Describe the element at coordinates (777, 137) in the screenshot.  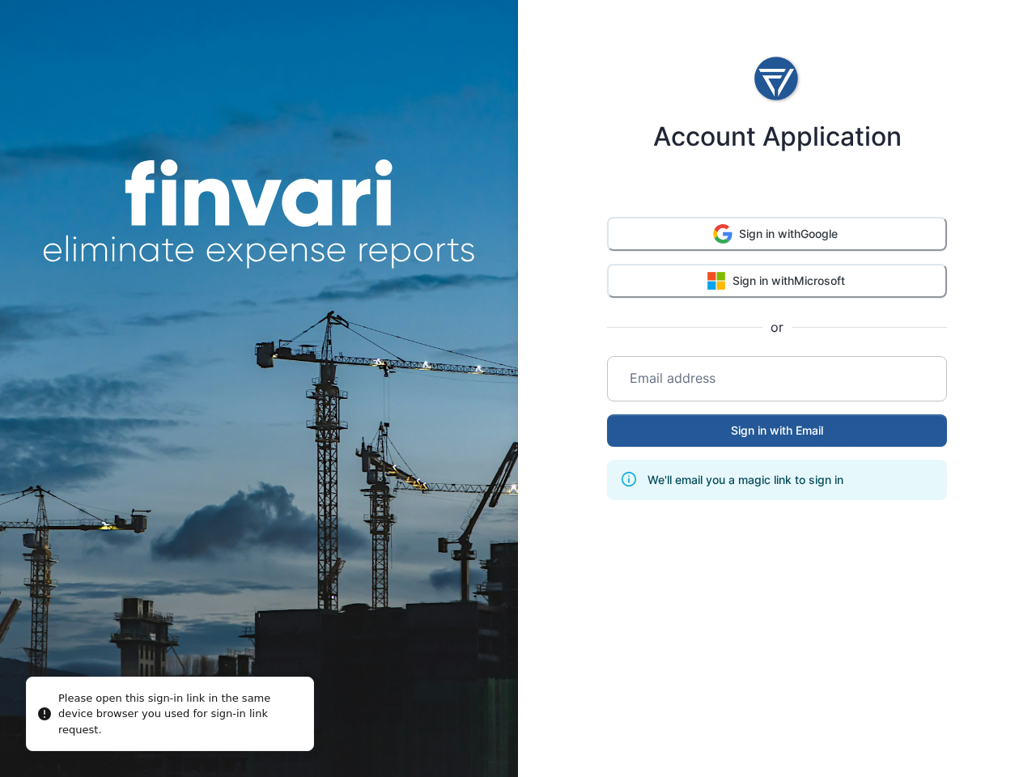
I see `h4: Account Application` at that location.